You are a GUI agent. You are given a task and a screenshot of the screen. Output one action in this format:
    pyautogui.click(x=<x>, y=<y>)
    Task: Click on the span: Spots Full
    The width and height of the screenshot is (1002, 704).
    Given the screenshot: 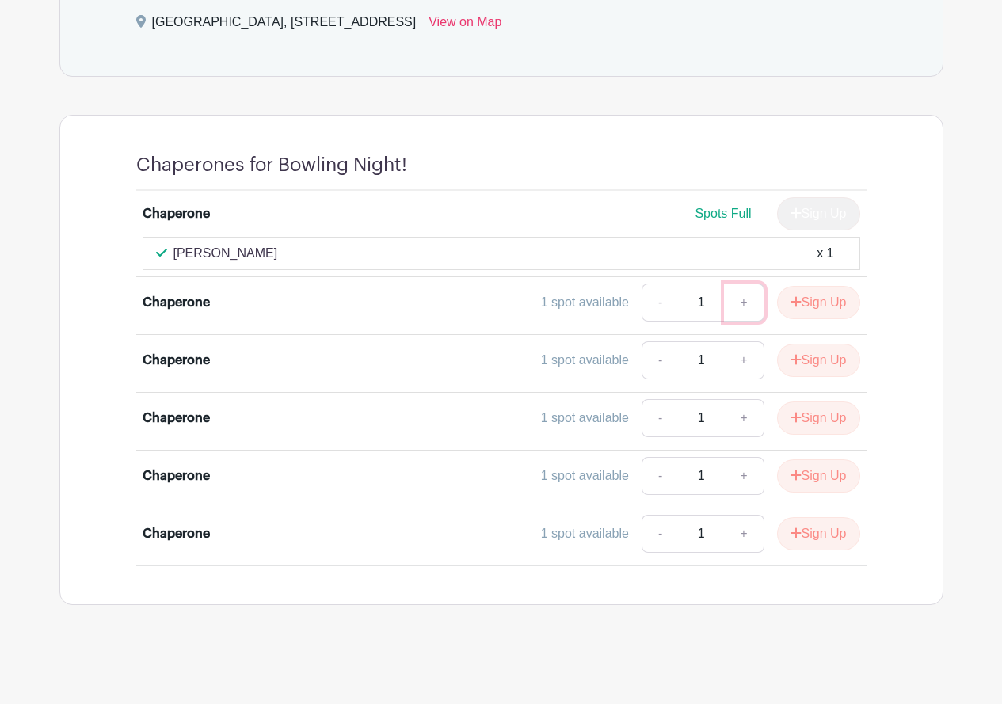 What is the action you would take?
    pyautogui.click(x=722, y=213)
    